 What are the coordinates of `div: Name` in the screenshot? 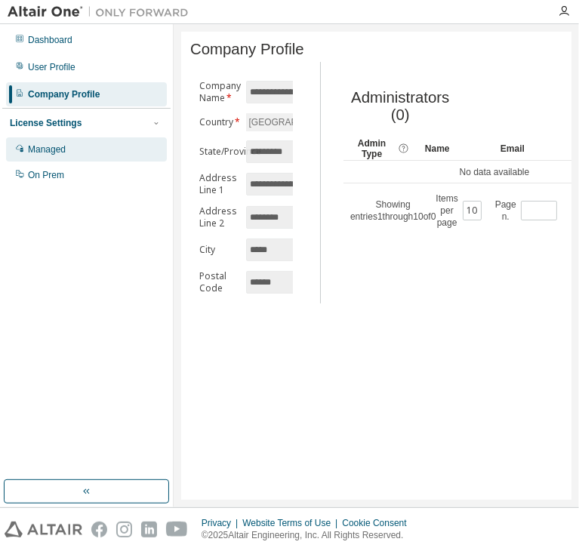 It's located at (457, 149).